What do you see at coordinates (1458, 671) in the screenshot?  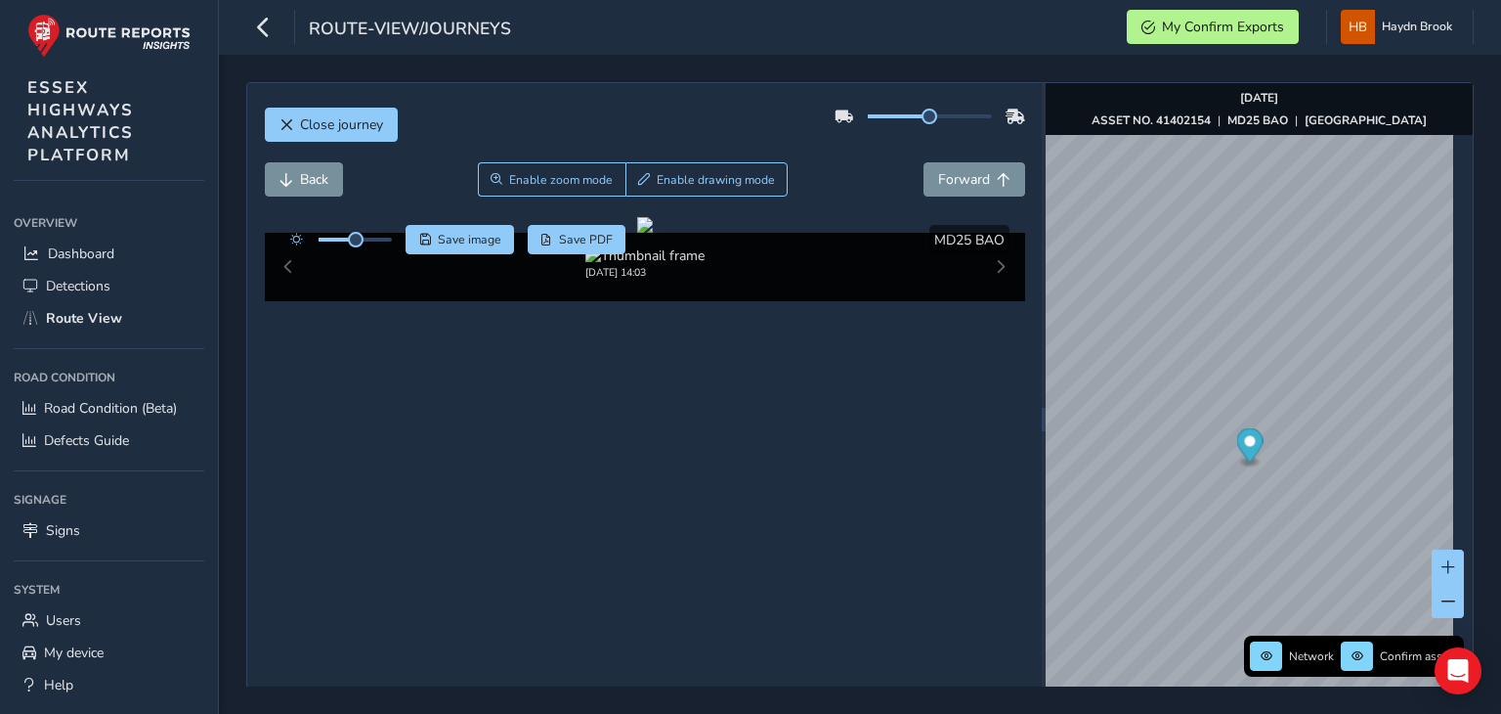 I see `div: Open Intercom Messenger` at bounding box center [1458, 671].